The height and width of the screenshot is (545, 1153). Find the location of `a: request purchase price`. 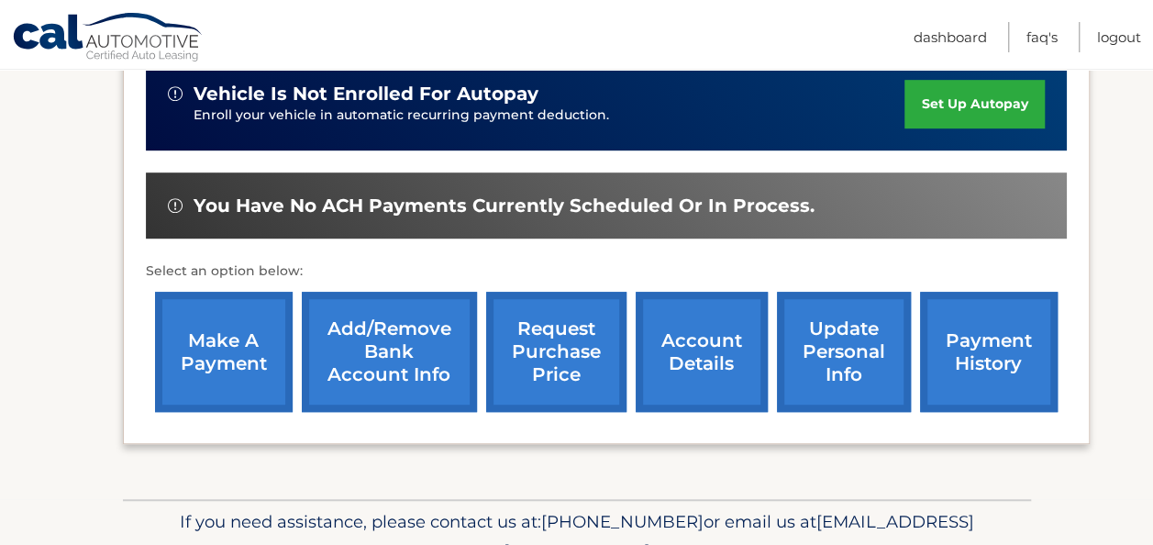

a: request purchase price is located at coordinates (556, 351).